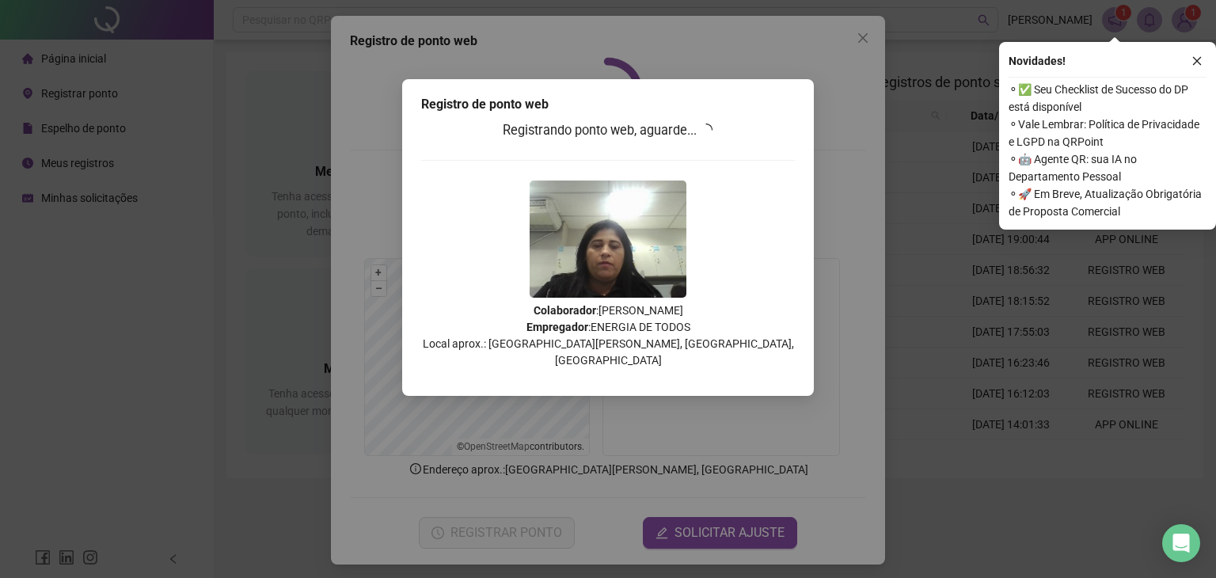 This screenshot has height=578, width=1216. Describe the element at coordinates (1108, 168) in the screenshot. I see `span: ⚬ 🤖 Agente QR: sua IA no Departamento Pessoal` at that location.